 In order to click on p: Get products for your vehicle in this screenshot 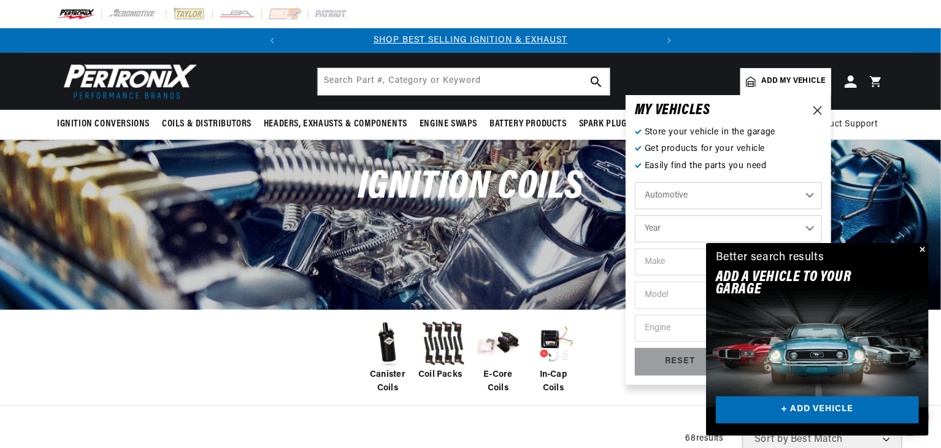, I will do `click(728, 149)`.